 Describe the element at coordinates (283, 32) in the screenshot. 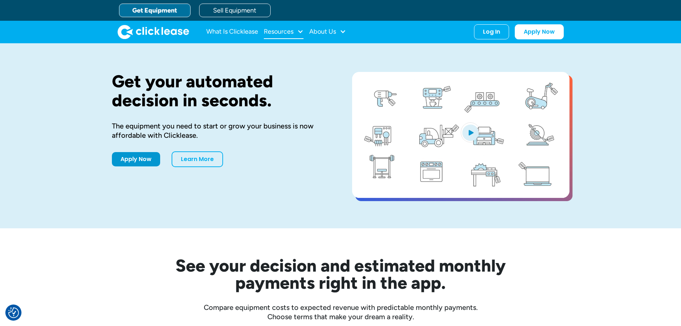

I see `div: Resources` at that location.